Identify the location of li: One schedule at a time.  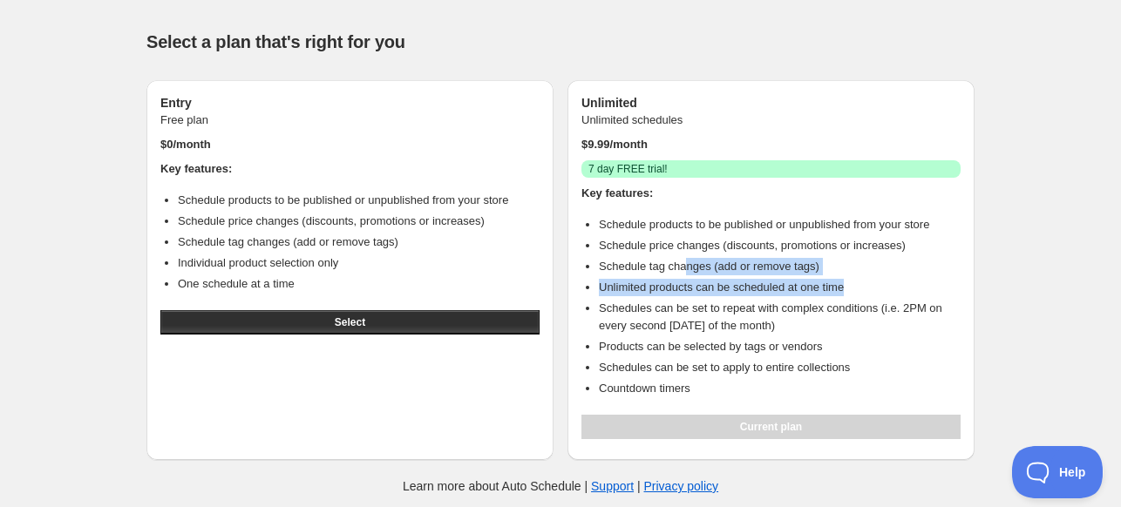
(358, 284).